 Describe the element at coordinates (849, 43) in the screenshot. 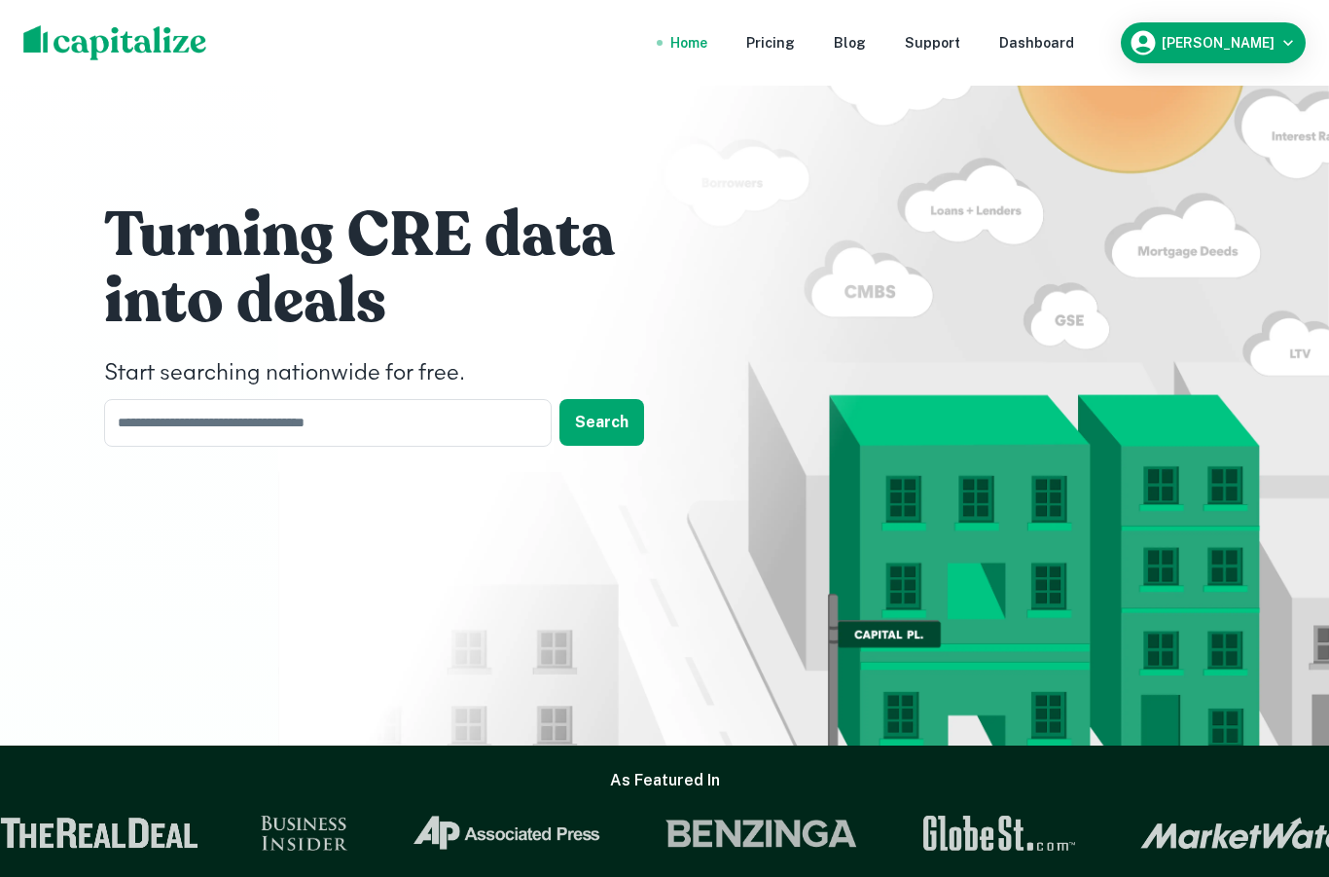

I see `div: Blog` at that location.